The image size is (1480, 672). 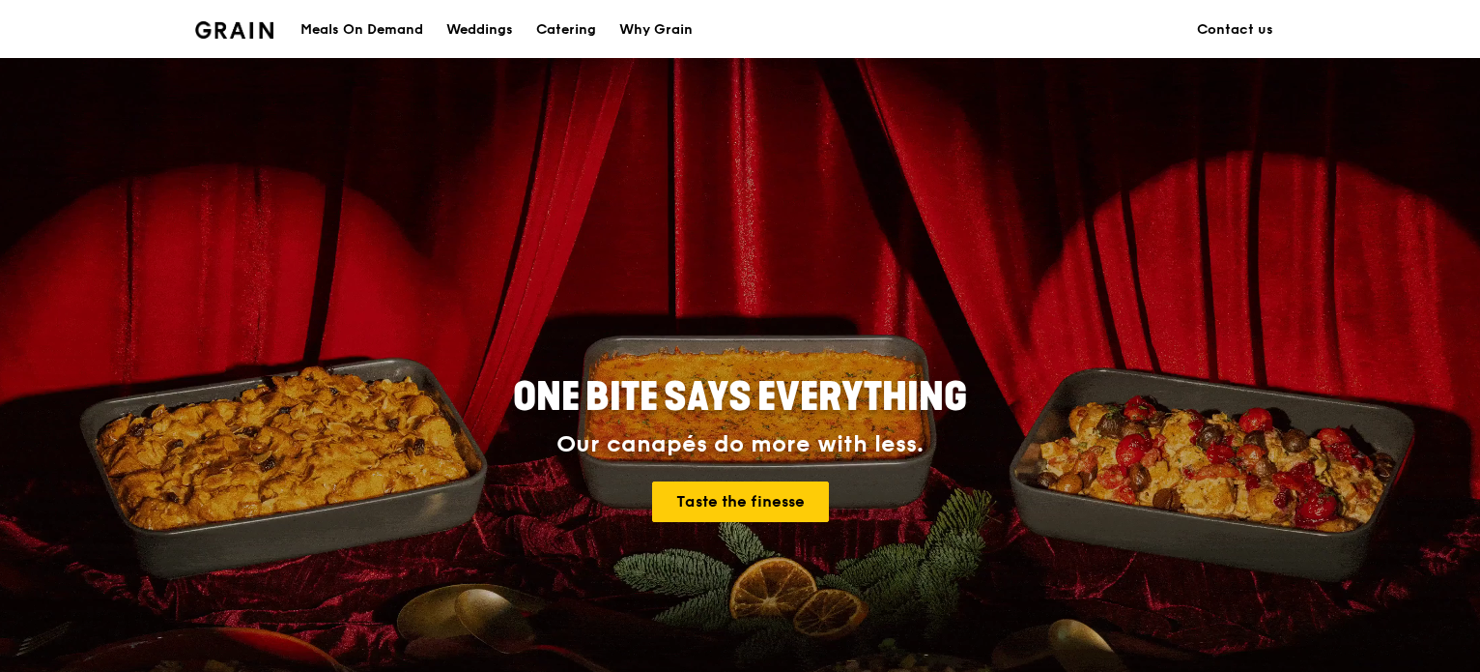 What do you see at coordinates (234, 30) in the screenshot?
I see `img: Grain` at bounding box center [234, 30].